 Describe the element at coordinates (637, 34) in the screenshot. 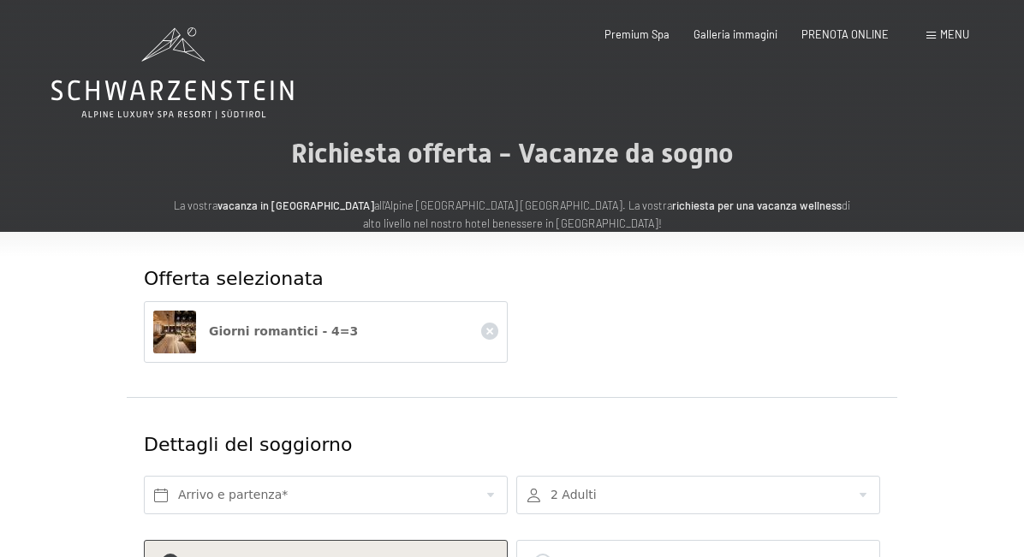

I see `a: Premium Spa` at that location.